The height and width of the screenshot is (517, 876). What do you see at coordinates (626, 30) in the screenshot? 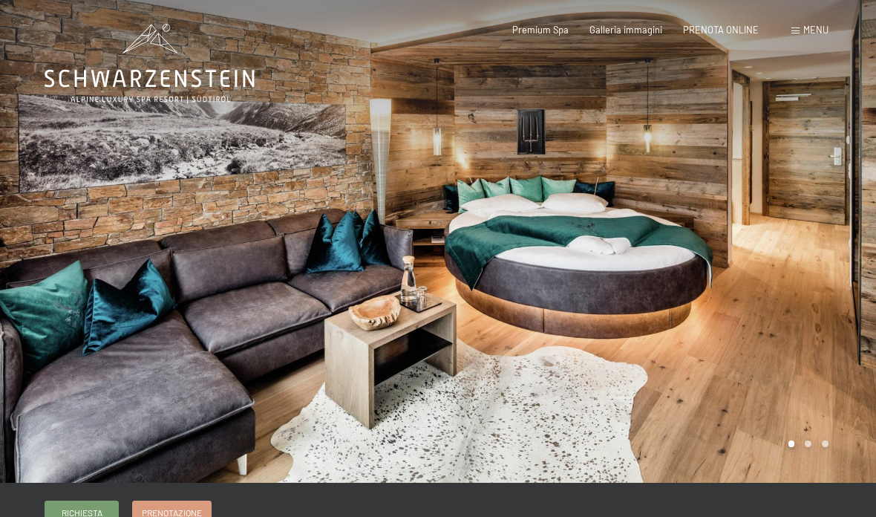
I see `a: Galleria immagini` at bounding box center [626, 30].